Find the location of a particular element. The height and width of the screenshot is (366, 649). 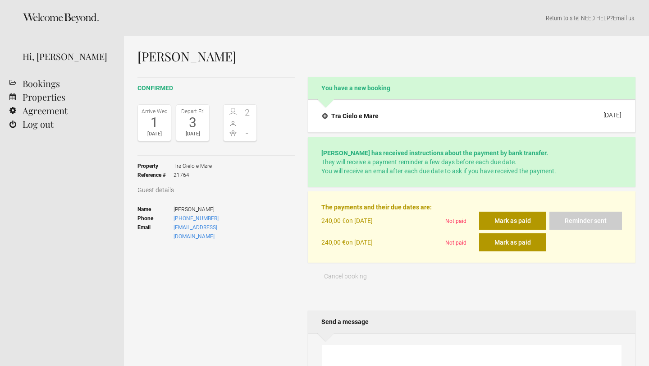

h2: You have a new booking is located at coordinates (471, 88).